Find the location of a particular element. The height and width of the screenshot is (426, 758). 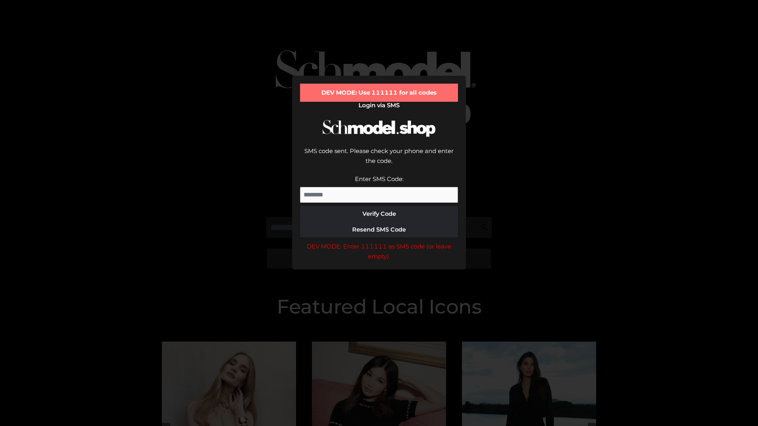

div: DEV MODE: Enter 111111 as SMS code (or leave empty). is located at coordinates (379, 251).